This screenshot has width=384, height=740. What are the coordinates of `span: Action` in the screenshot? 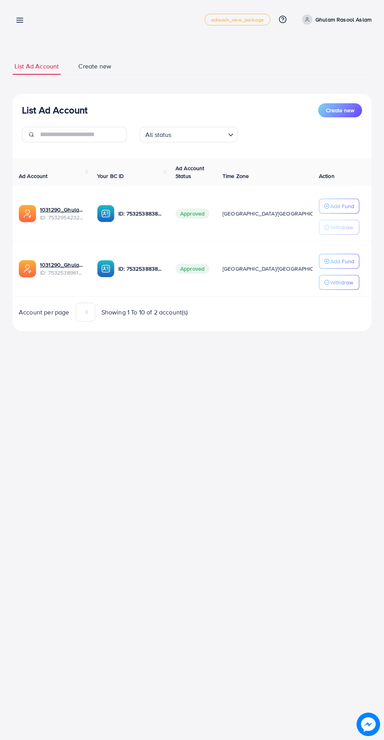 It's located at (326, 176).